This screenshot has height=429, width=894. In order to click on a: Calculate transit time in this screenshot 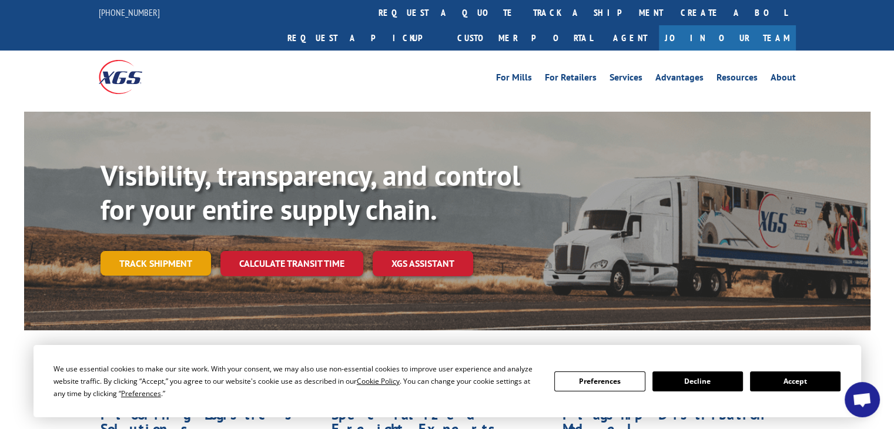, I will do `click(291, 263)`.